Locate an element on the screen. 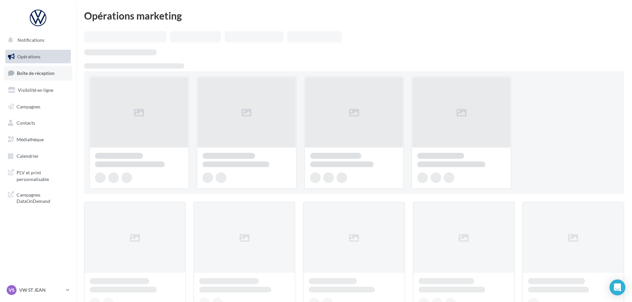 The width and height of the screenshot is (632, 302). a: PLV et print personnalisable is located at coordinates (38, 175).